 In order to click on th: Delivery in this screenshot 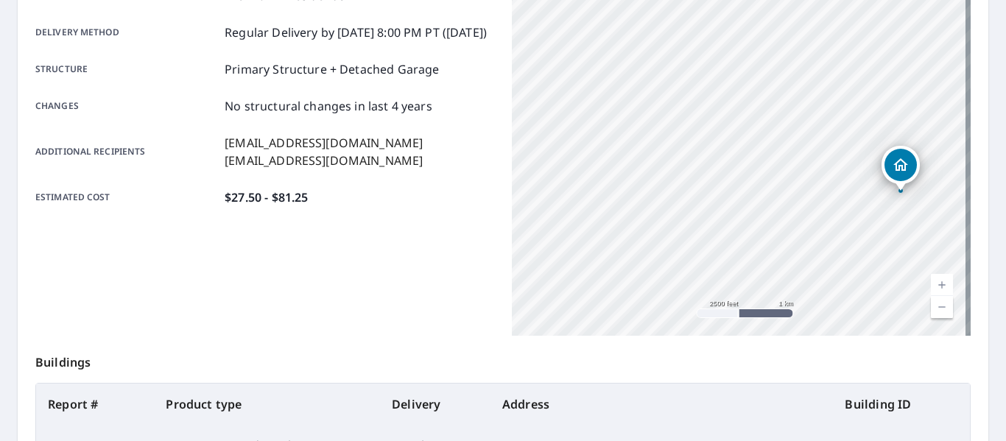, I will do `click(435, 404)`.